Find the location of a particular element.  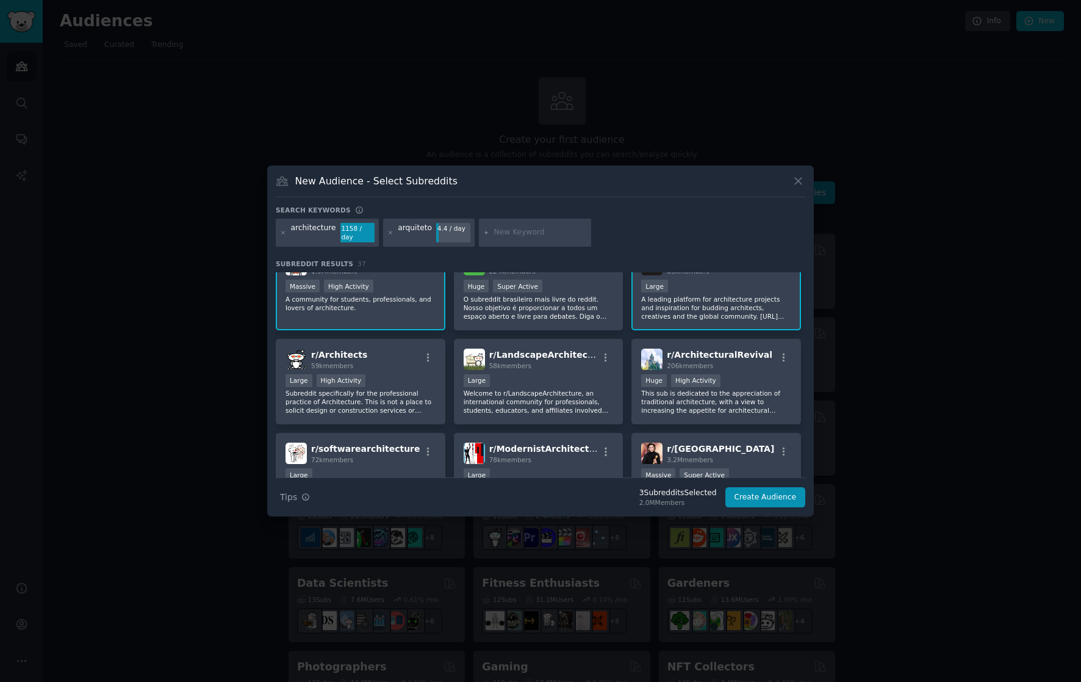

span: 59k members is located at coordinates (332, 365).